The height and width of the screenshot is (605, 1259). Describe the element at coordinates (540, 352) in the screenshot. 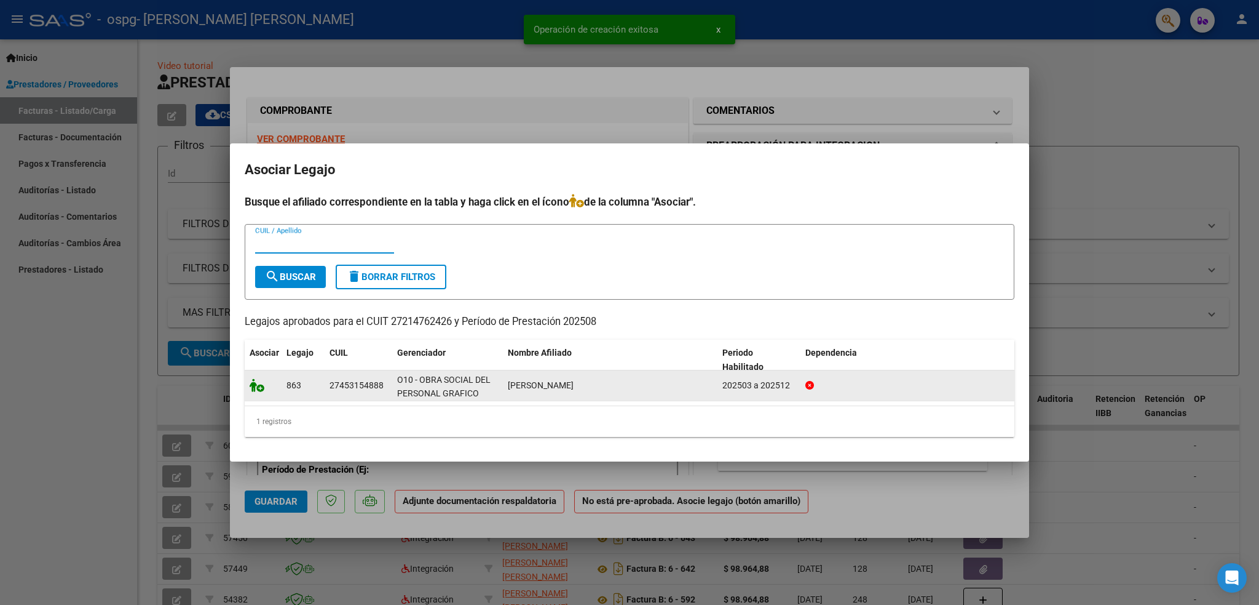

I see `span: Nombre Afiliado` at that location.